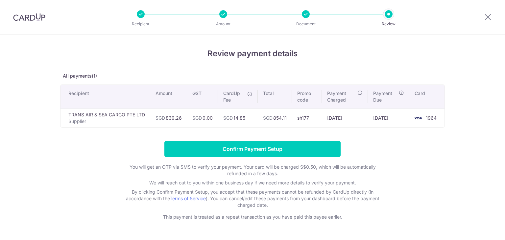 The width and height of the screenshot is (505, 240). I want to click on th: Card, so click(427, 97).